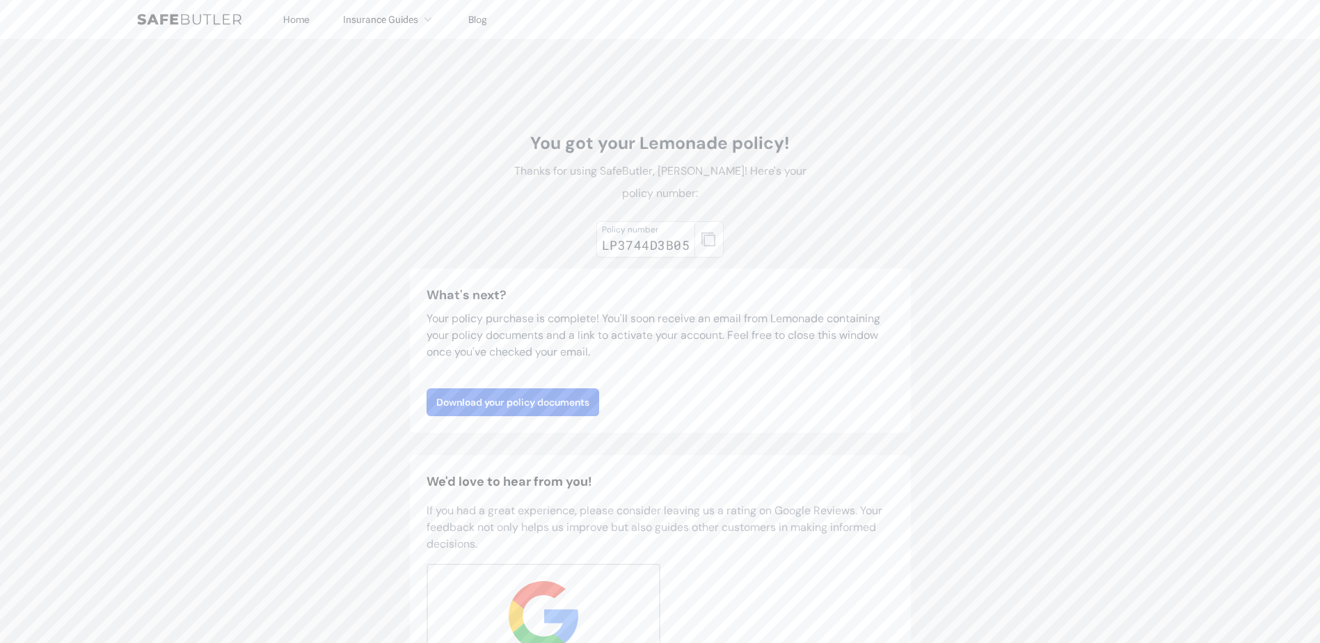  What do you see at coordinates (513, 402) in the screenshot?
I see `a: Download your policy documents` at bounding box center [513, 402].